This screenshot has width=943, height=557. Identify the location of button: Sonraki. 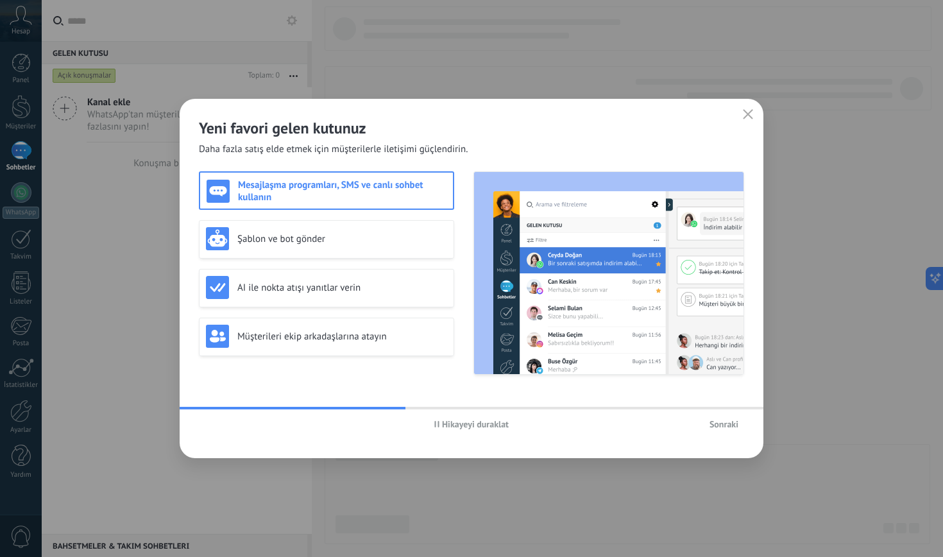
(723, 424).